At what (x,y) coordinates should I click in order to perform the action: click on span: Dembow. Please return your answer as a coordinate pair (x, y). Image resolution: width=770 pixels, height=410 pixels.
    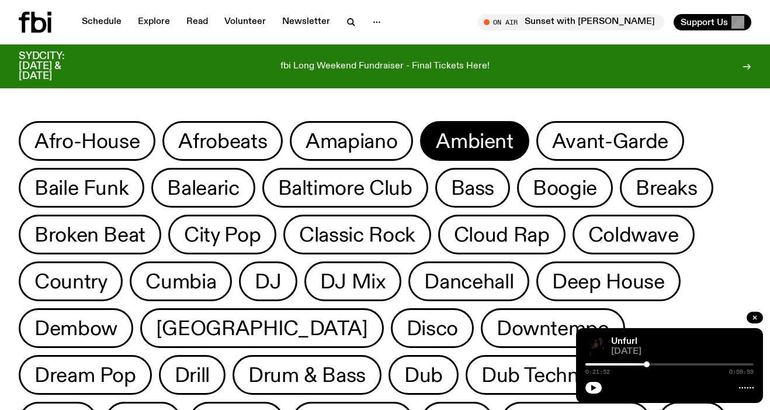
    Looking at the image, I should click on (76, 328).